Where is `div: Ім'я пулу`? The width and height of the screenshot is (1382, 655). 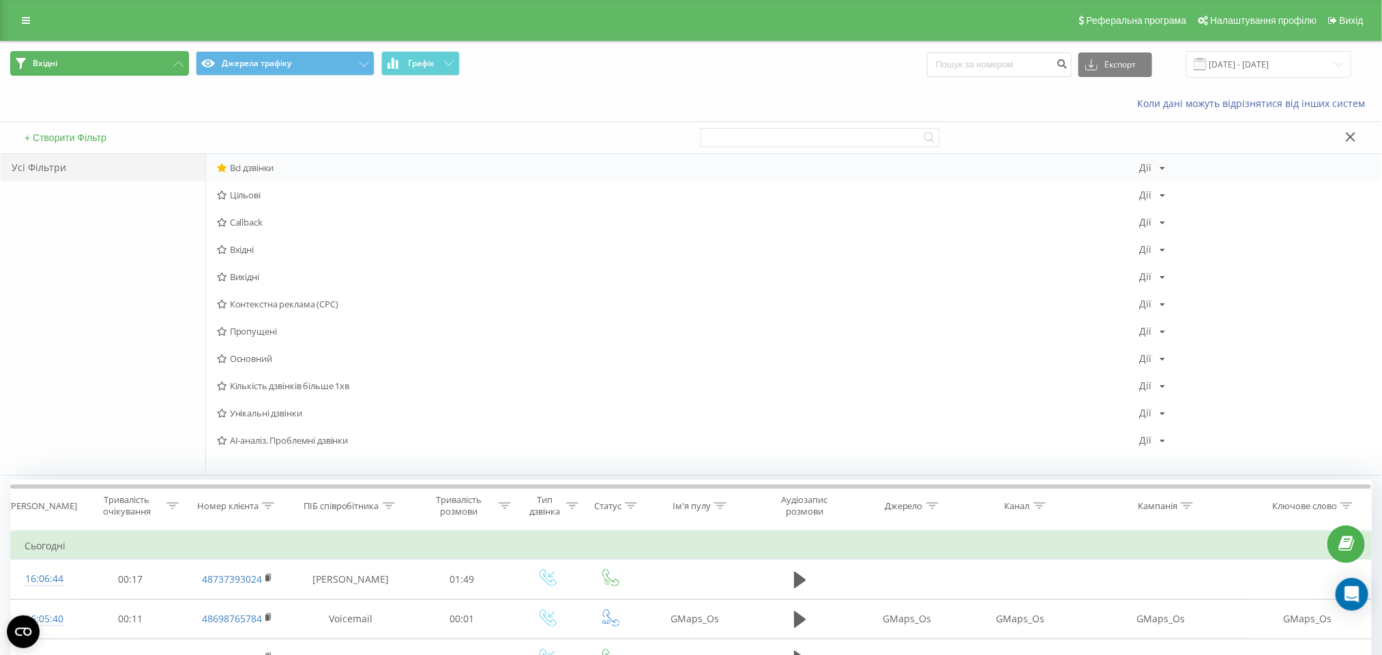 div: Ім'я пулу is located at coordinates (692, 506).